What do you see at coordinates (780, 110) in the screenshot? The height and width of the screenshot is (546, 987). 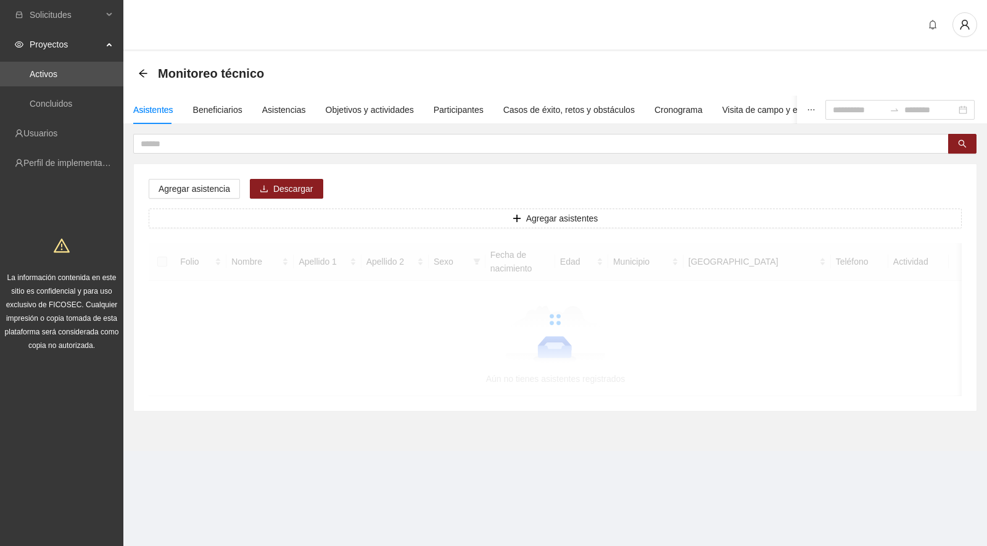 I see `div: Visita de campo y entregables` at bounding box center [780, 110].